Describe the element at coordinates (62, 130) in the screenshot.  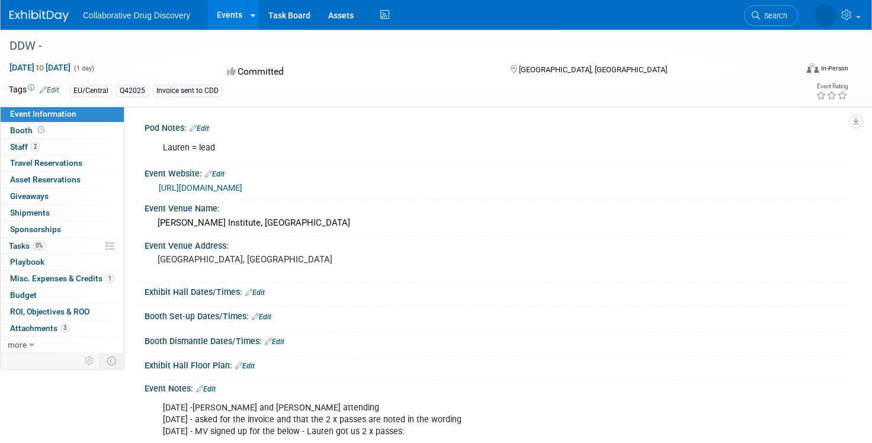
I see `a: Booth` at that location.